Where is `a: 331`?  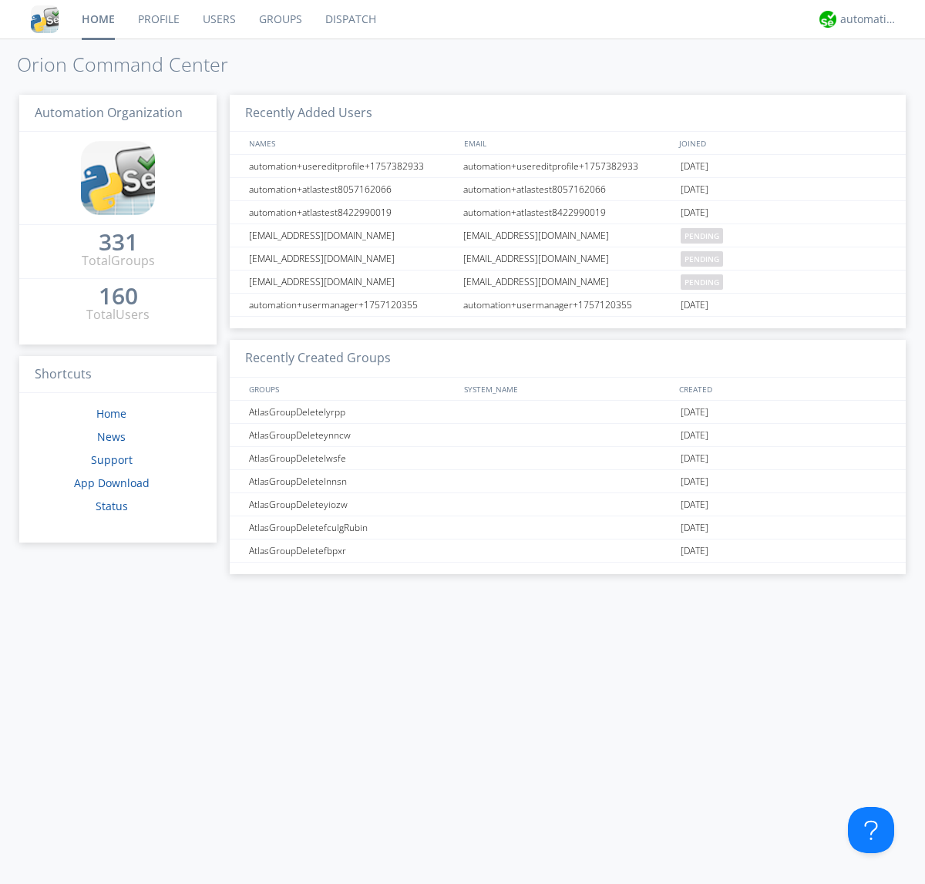
a: 331 is located at coordinates (118, 243).